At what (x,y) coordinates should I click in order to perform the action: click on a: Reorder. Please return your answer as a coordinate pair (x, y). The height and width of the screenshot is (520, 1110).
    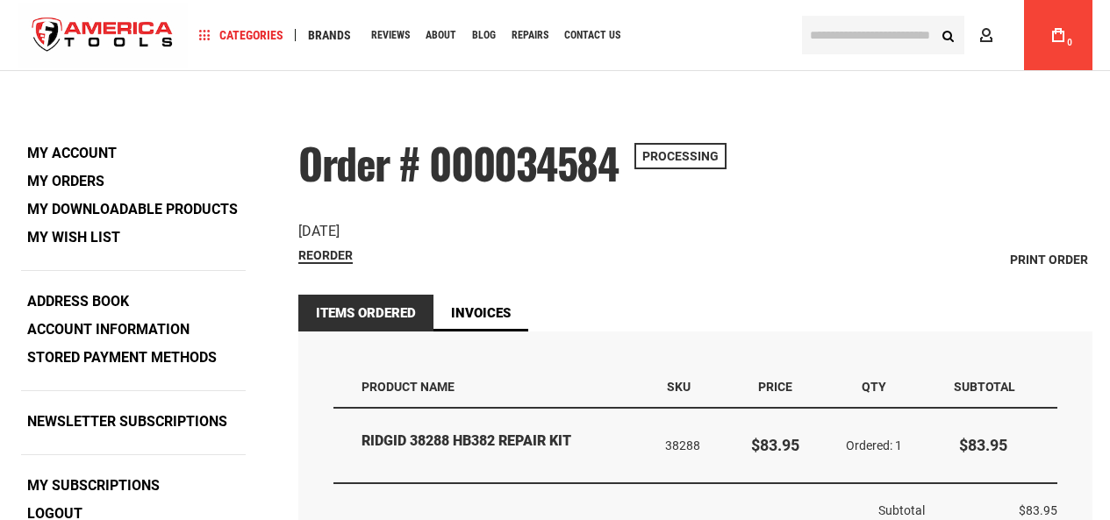
    Looking at the image, I should click on (325, 256).